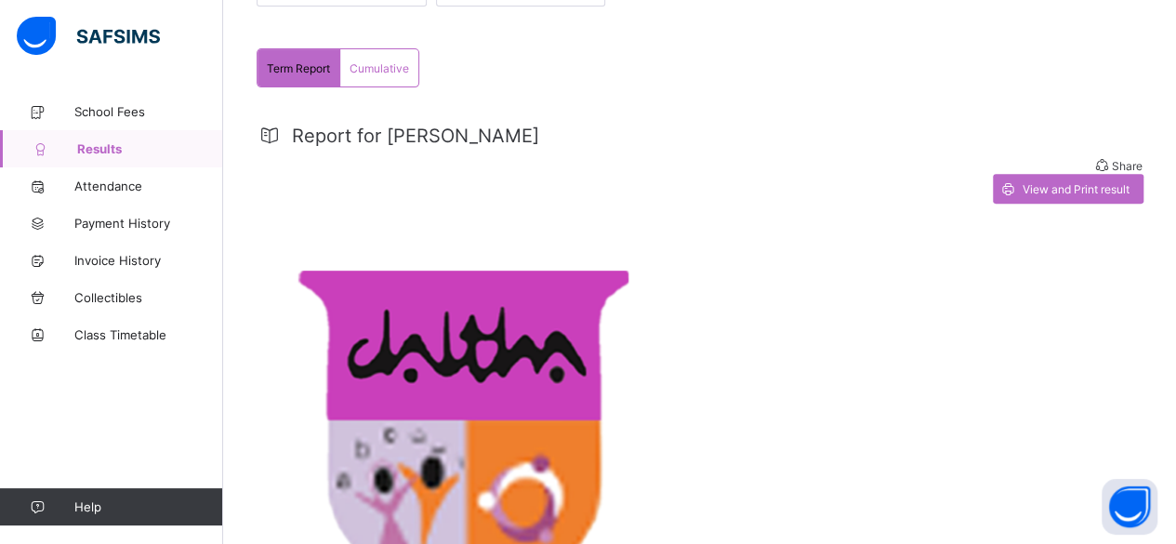 This screenshot has width=1176, height=544. I want to click on span: Attendance, so click(149, 186).